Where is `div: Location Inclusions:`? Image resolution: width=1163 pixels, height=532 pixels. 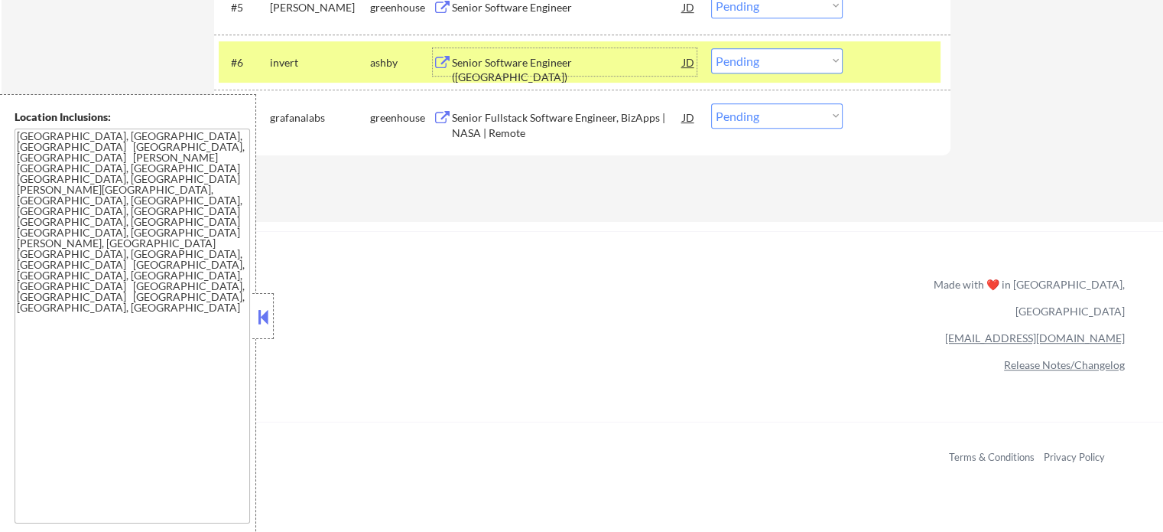 div: Location Inclusions: is located at coordinates (132, 117).